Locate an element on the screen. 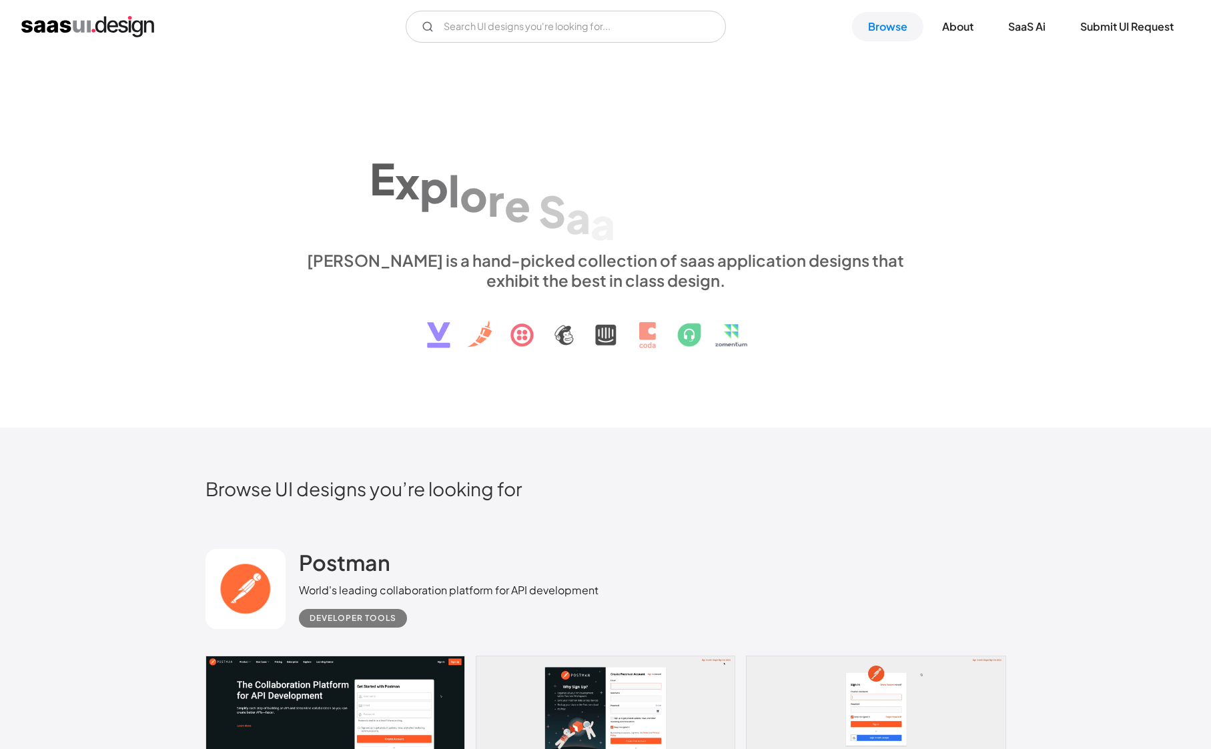 This screenshot has height=749, width=1211. a: Postman is located at coordinates (344, 566).